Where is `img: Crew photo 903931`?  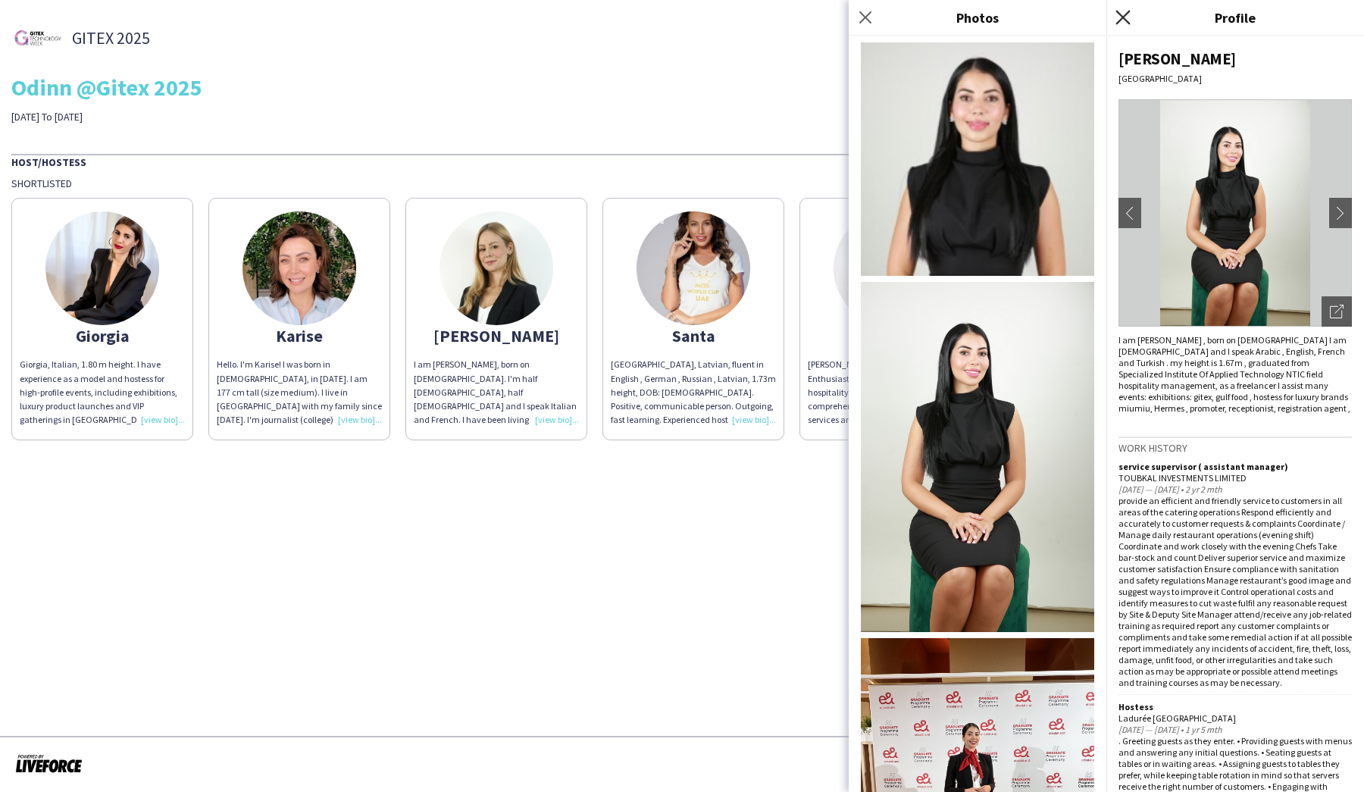 img: Crew photo 903931 is located at coordinates (978, 457).